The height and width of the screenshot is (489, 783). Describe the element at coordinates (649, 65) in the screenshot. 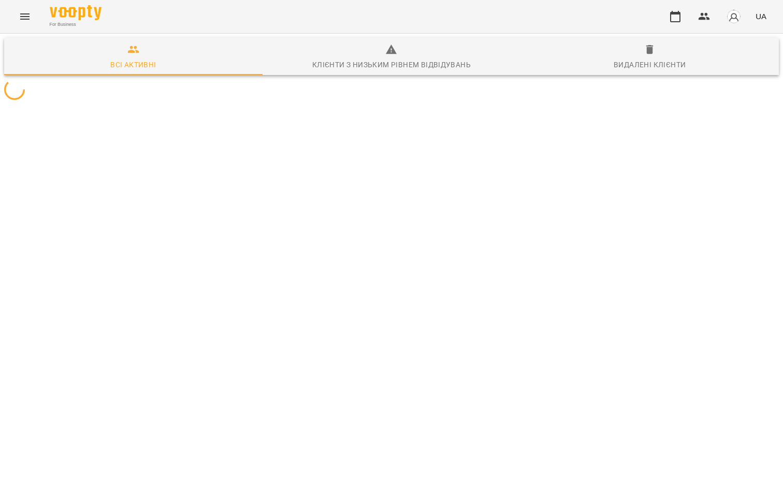

I see `div: Видалені клієнти` at that location.